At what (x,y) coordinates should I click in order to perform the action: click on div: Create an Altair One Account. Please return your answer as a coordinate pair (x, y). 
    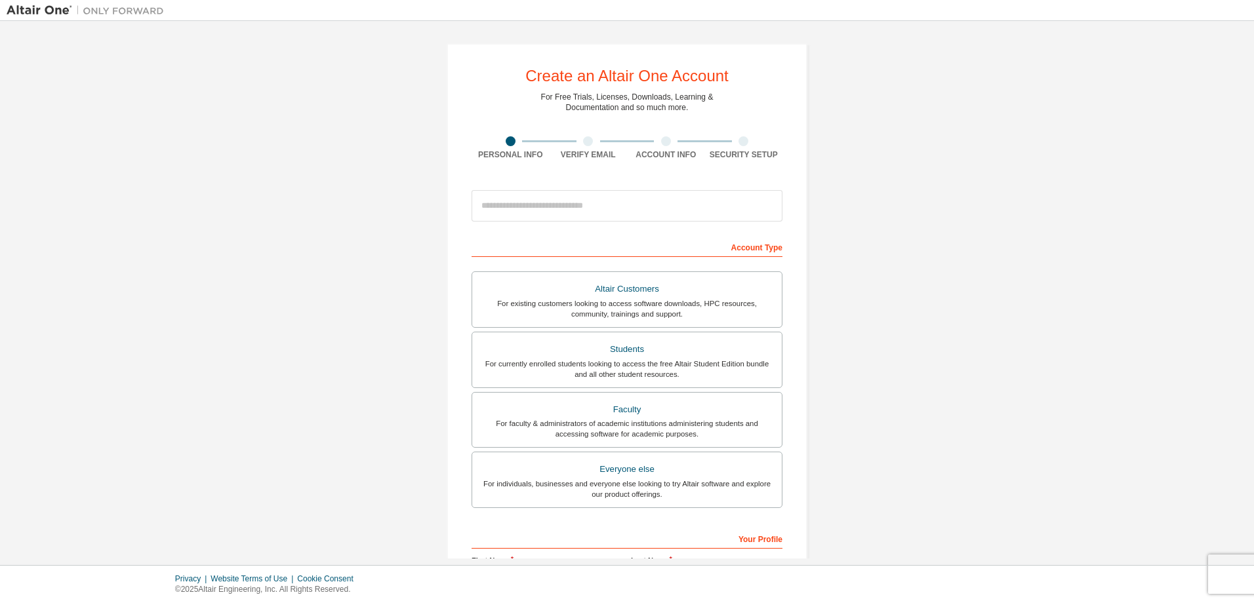
    Looking at the image, I should click on (627, 76).